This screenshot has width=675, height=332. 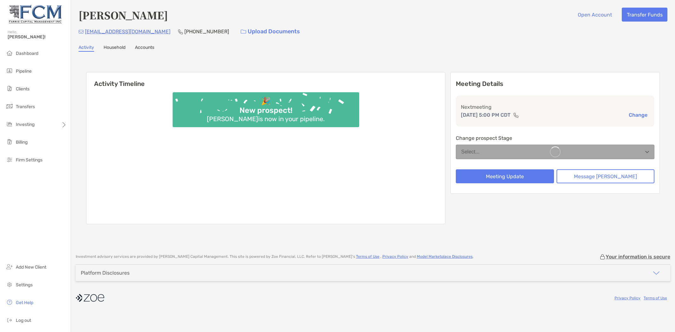 I want to click on img: investing icon, so click(x=10, y=124).